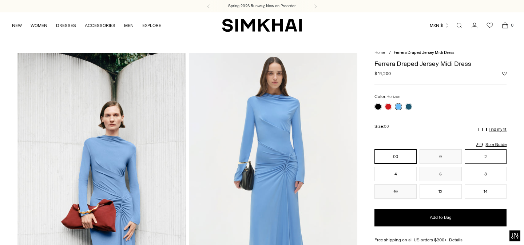  Describe the element at coordinates (440, 191) in the screenshot. I see `button: 12` at that location.